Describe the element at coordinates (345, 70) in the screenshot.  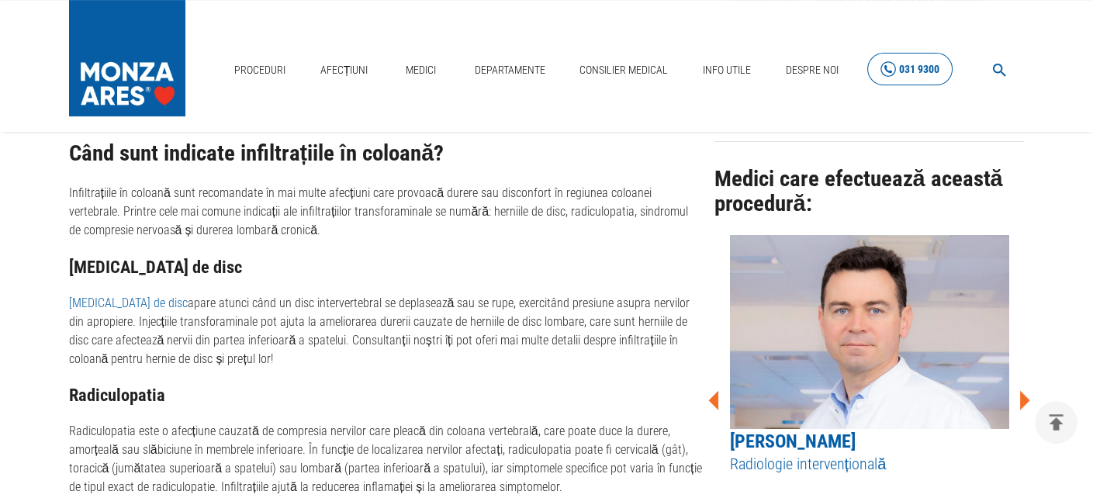
I see `a: Afecțiuni` at that location.